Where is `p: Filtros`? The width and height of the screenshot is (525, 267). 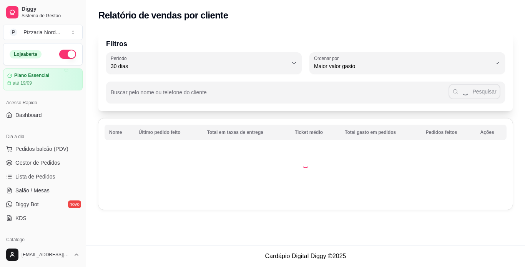
p: Filtros is located at coordinates (306, 44).